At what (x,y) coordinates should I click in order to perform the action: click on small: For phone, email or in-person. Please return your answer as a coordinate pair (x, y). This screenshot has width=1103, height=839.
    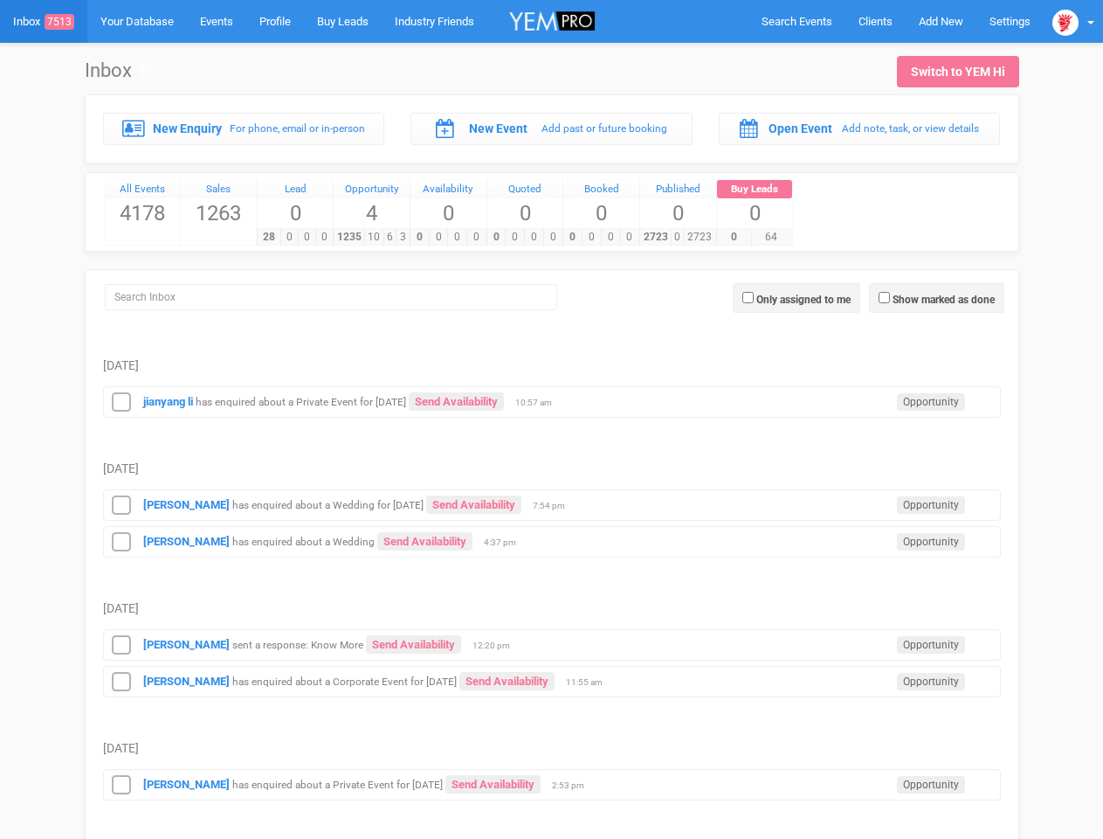
    Looking at the image, I should click on (297, 128).